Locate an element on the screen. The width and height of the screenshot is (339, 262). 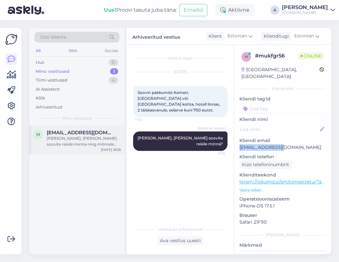
p: Vaata edasi ... is located at coordinates (283, 190).